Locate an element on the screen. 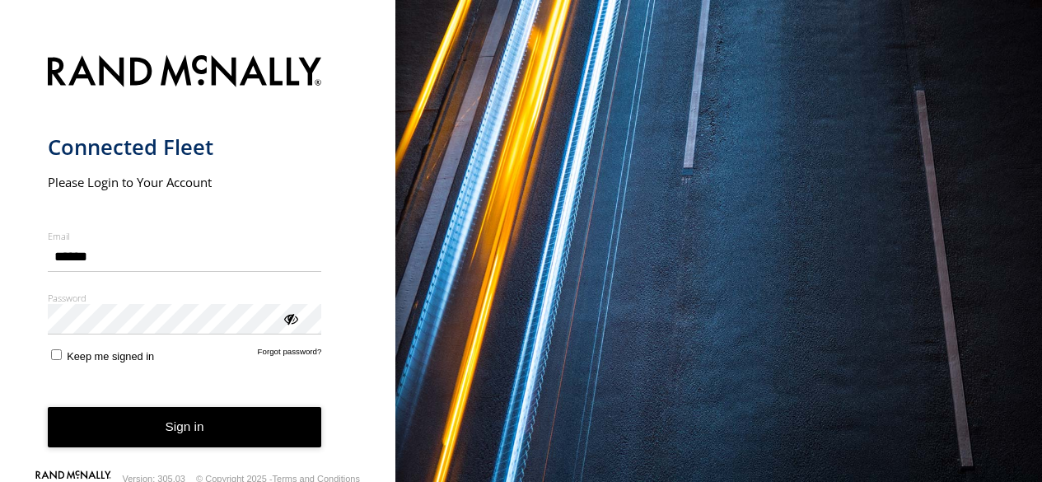 This screenshot has height=482, width=1042. a: Forgot password? is located at coordinates (290, 354).